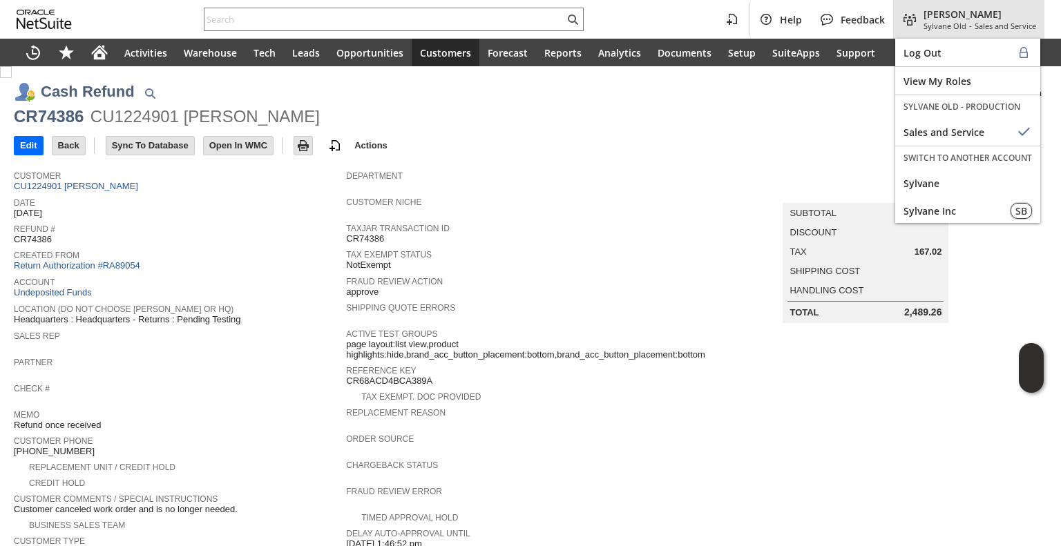 The width and height of the screenshot is (1061, 546). Describe the element at coordinates (24, 203) in the screenshot. I see `a: Date` at that location.